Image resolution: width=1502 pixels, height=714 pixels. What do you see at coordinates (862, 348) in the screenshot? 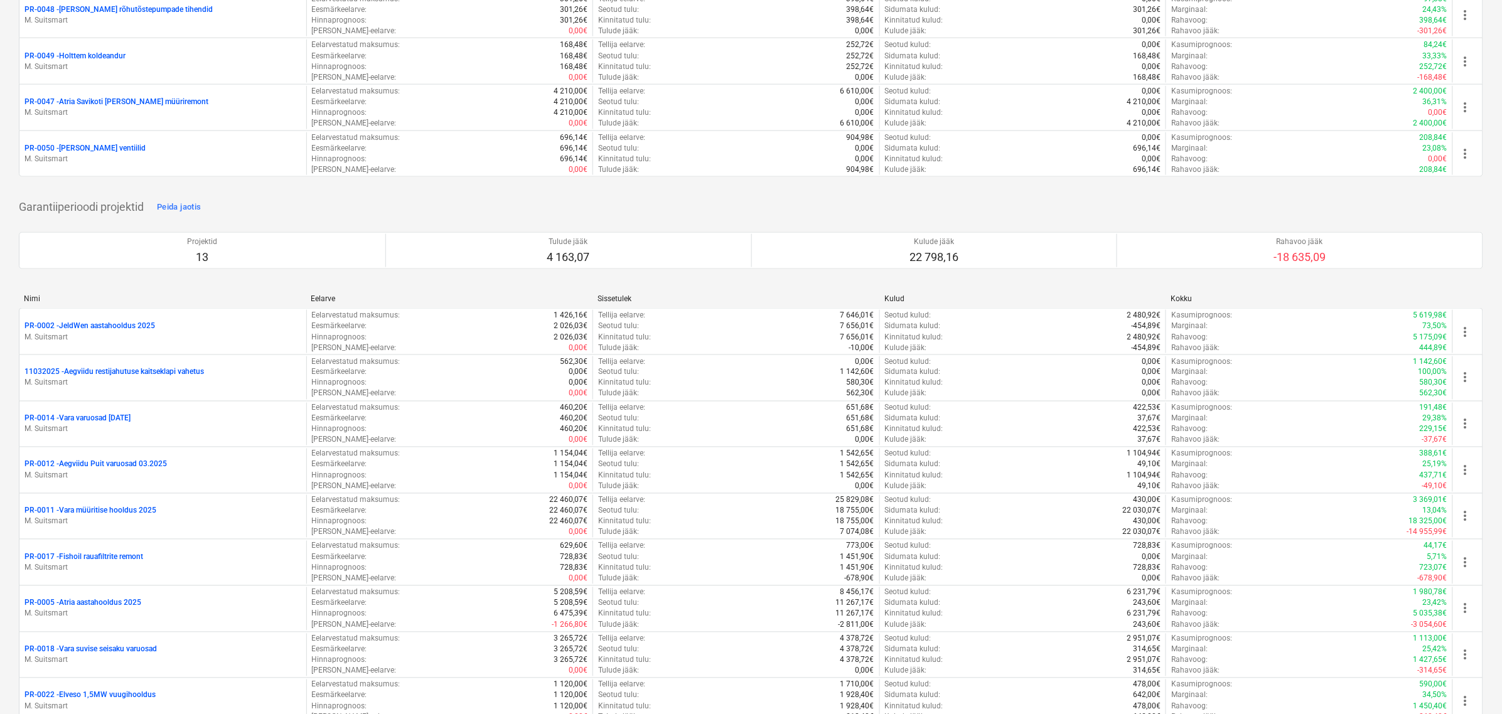
I see `p: -10,00€` at bounding box center [862, 348].